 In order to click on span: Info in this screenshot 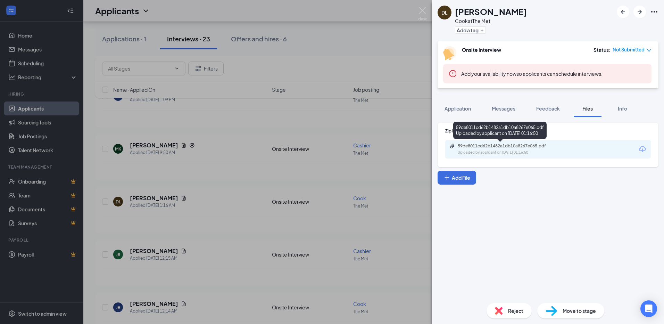, I will do `click(623, 108)`.